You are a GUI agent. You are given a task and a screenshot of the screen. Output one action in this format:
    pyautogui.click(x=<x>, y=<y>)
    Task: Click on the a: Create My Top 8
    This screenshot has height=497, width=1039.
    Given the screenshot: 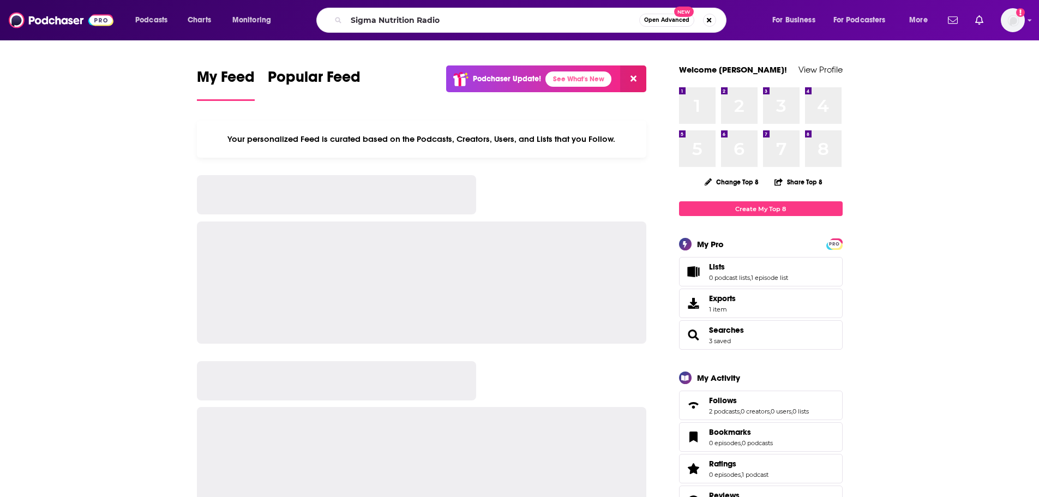 What is the action you would take?
    pyautogui.click(x=761, y=208)
    